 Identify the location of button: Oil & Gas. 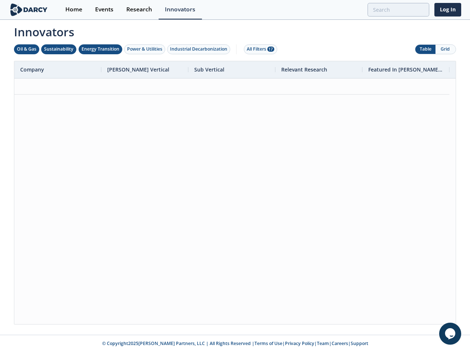
(26, 49).